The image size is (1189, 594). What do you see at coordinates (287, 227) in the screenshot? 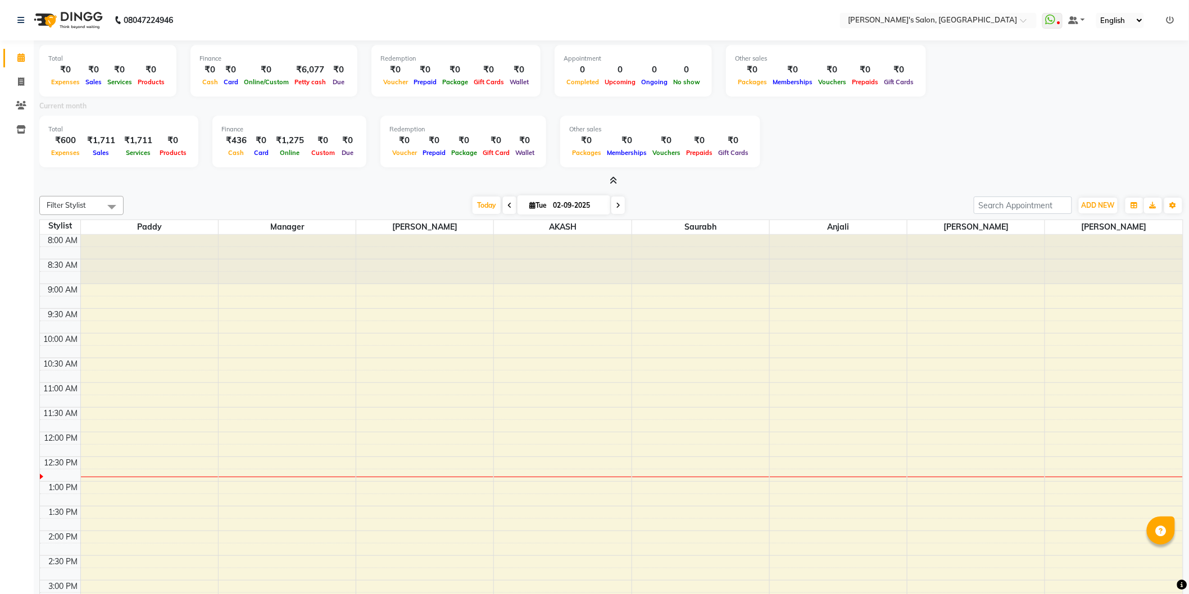
I see `span: Manager` at bounding box center [287, 227].